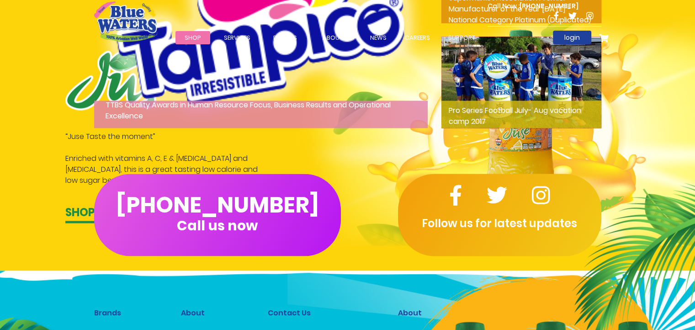 This screenshot has height=330, width=695. I want to click on img: Pro Series Football July- Aug vacation camp 2017, so click(521, 82).